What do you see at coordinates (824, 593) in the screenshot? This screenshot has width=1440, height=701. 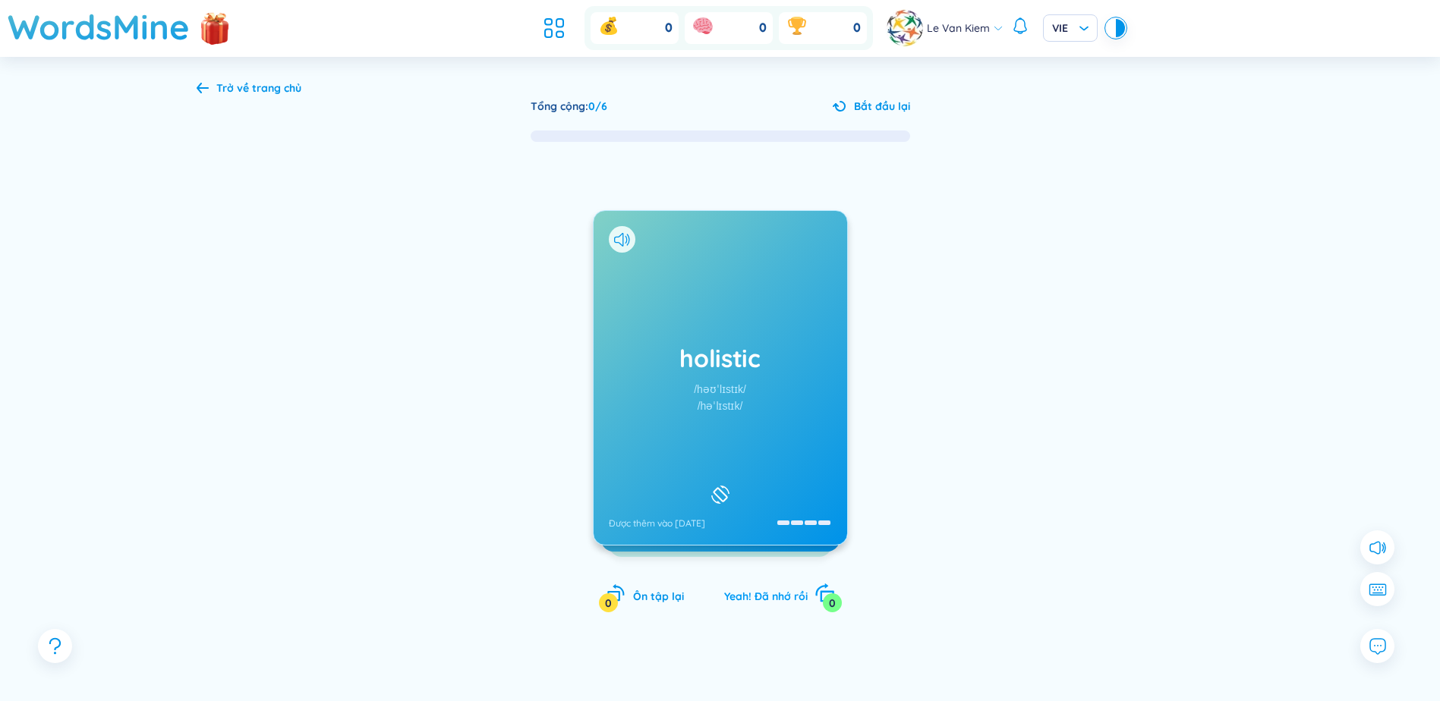 I see `span: rotate-right` at bounding box center [824, 593].